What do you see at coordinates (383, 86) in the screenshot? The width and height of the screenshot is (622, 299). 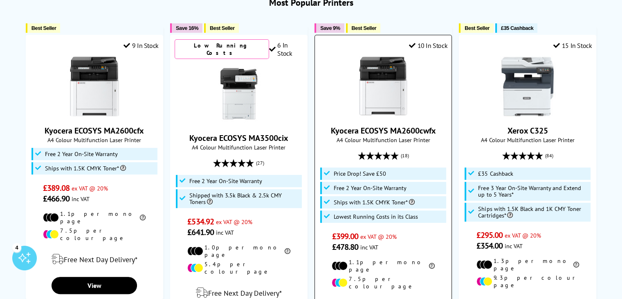 I see `img: Kyocera ECOSYS MA2600cwfx` at bounding box center [383, 86].